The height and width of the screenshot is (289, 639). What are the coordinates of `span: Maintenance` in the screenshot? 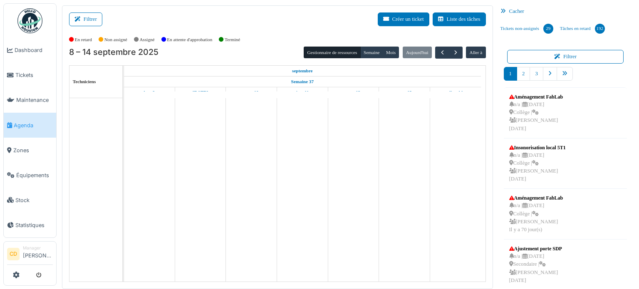 It's located at (35, 100).